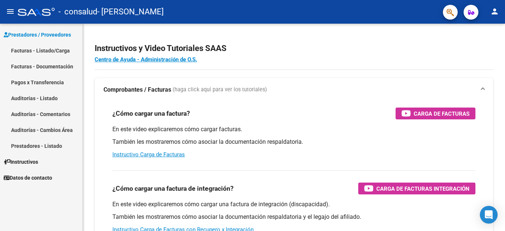  I want to click on p: También les mostraremos cómo asociar la documentación respaldatoria., so click(294, 142).